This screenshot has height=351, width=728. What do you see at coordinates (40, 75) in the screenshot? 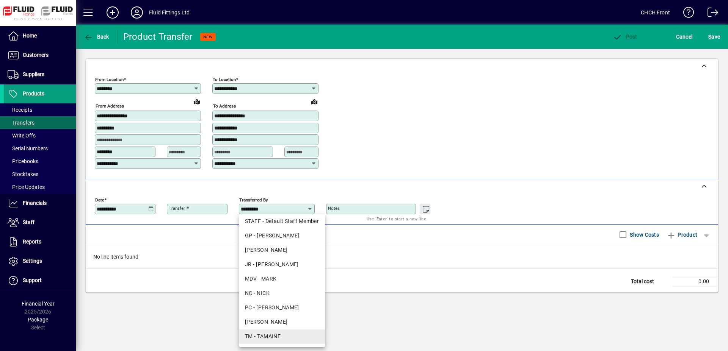
I see `a: Suppliers` at bounding box center [40, 75].